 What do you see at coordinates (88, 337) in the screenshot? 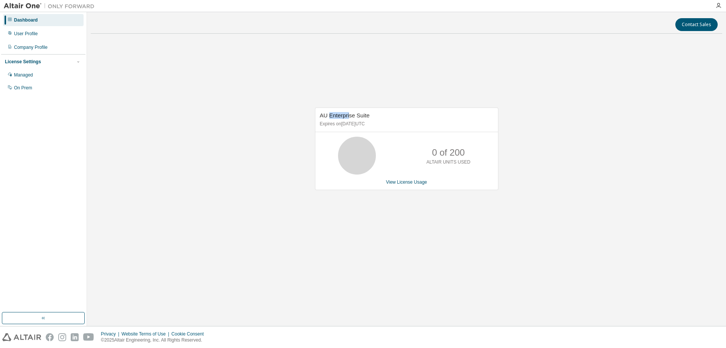
I see `img: youtube.svg` at bounding box center [88, 337].